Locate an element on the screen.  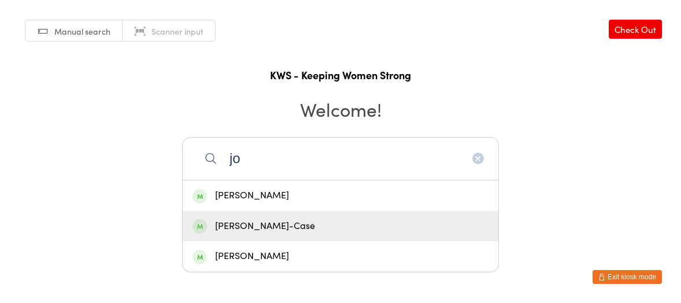
input: Search is located at coordinates (341, 158).